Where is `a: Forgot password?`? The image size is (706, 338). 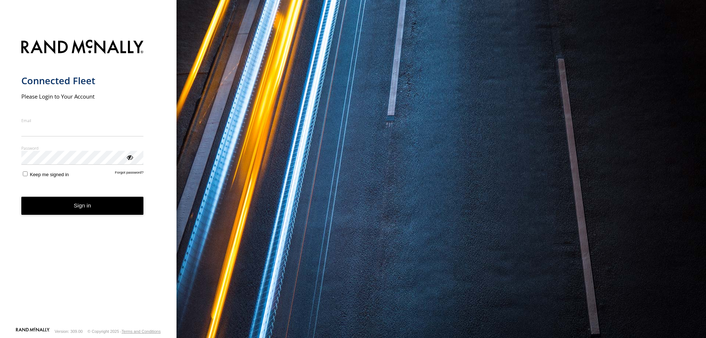
a: Forgot password? is located at coordinates (129, 174).